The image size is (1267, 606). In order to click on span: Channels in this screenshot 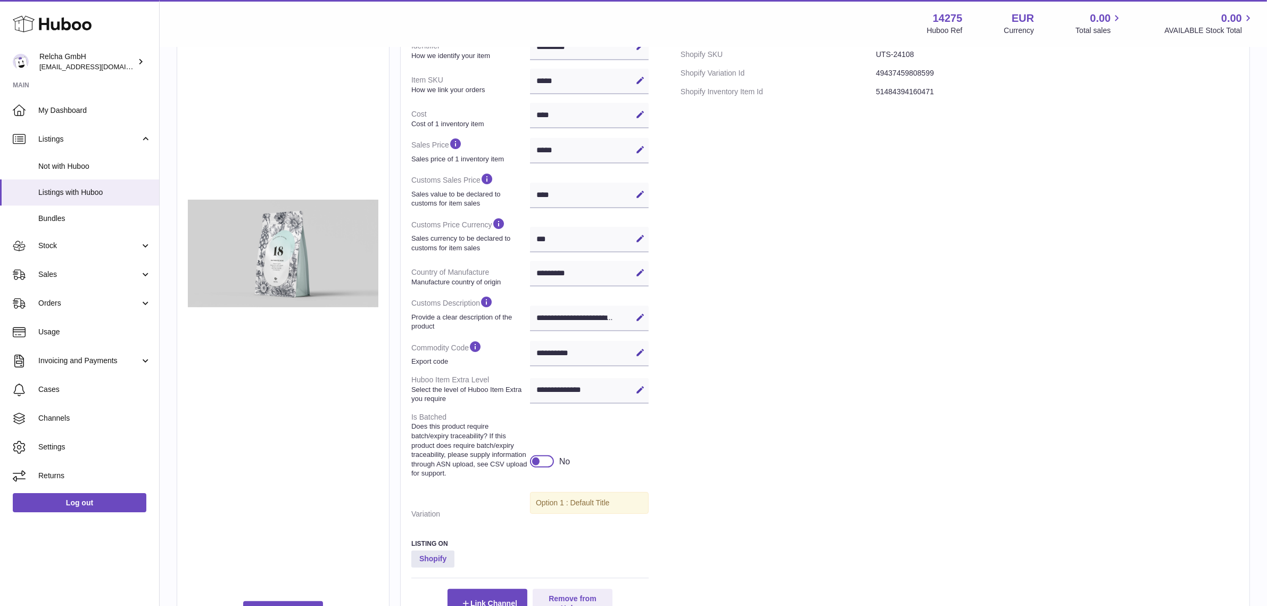, I will do `click(95, 418)`.